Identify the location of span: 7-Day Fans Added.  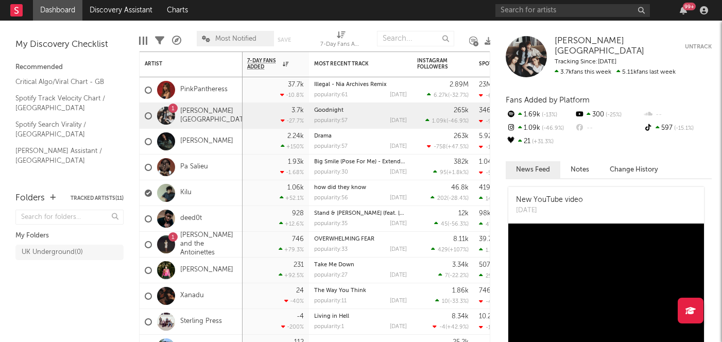
(264, 64).